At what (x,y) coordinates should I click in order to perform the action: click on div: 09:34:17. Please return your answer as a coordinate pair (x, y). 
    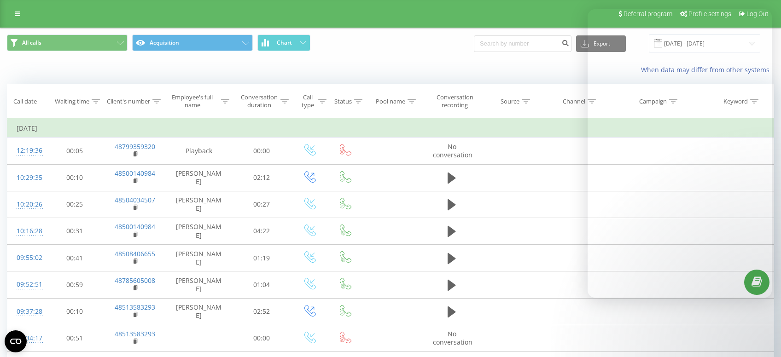
    Looking at the image, I should click on (26, 338).